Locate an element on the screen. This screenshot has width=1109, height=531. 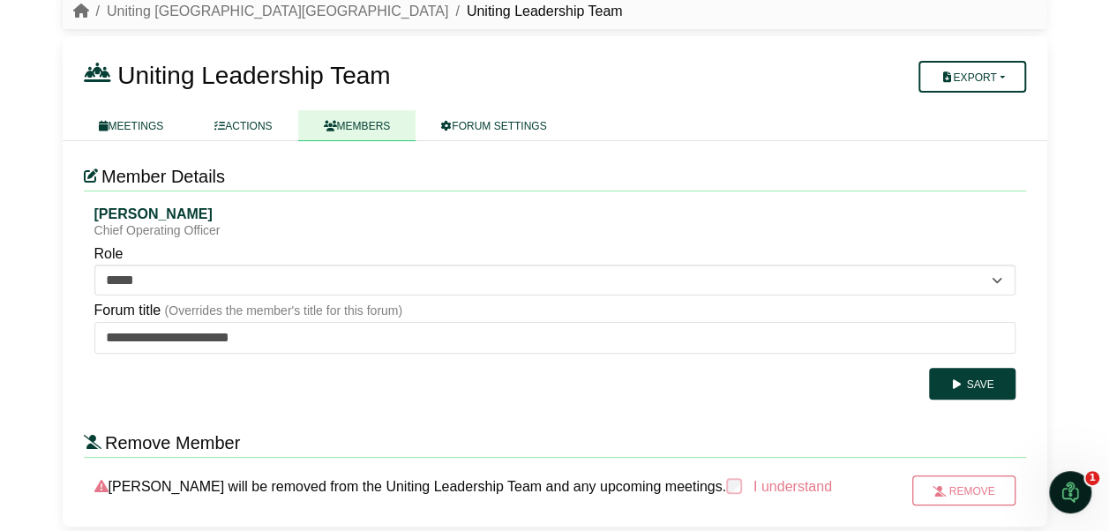
a: MEETINGS is located at coordinates (131, 125).